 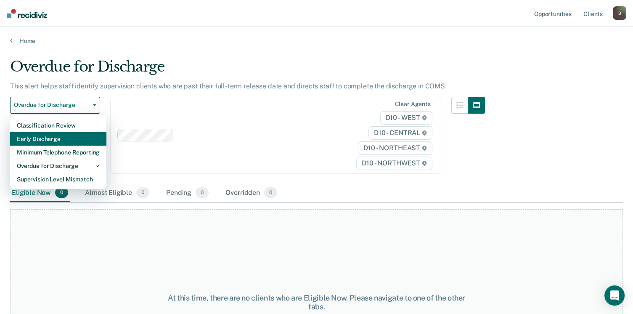 What do you see at coordinates (27, 13) in the screenshot?
I see `img: Recidiviz` at bounding box center [27, 13].